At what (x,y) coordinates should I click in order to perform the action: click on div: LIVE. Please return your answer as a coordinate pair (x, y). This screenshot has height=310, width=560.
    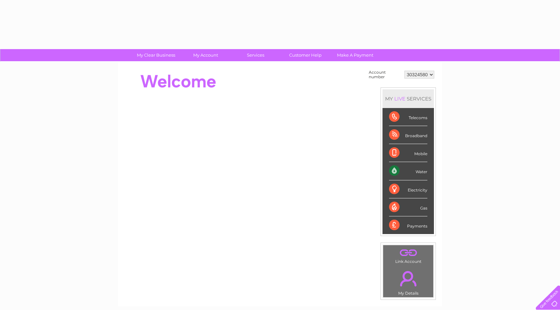
    Looking at the image, I should click on (400, 99).